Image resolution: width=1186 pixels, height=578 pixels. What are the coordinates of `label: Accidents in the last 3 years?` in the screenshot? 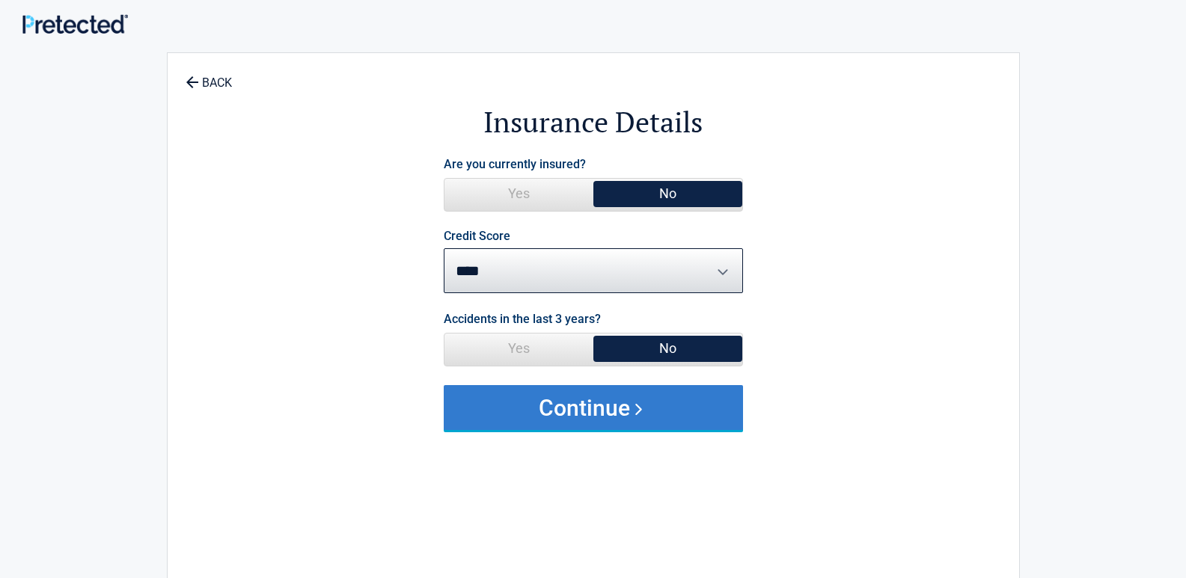 It's located at (522, 319).